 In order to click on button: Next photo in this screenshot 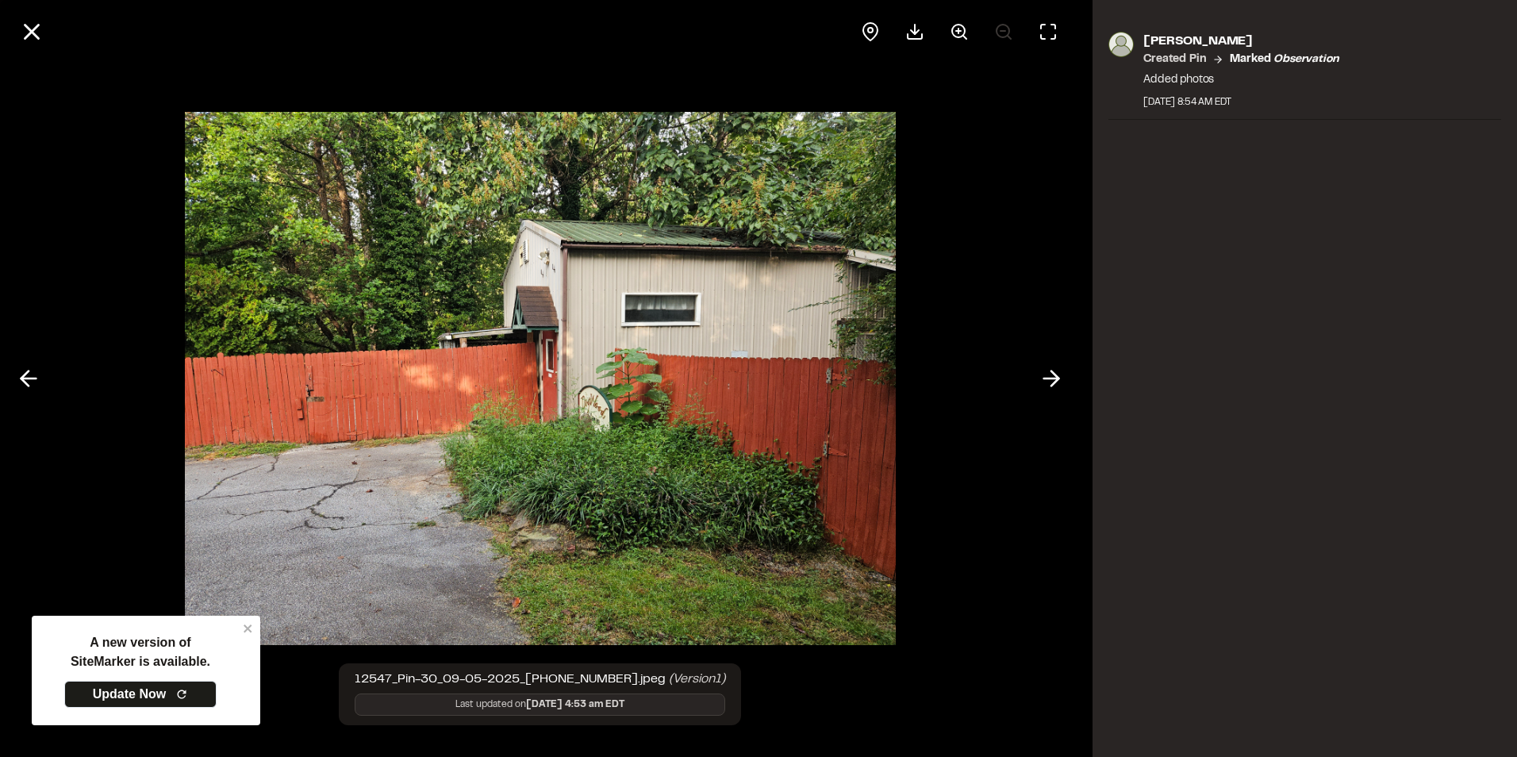, I will do `click(1051, 378)`.